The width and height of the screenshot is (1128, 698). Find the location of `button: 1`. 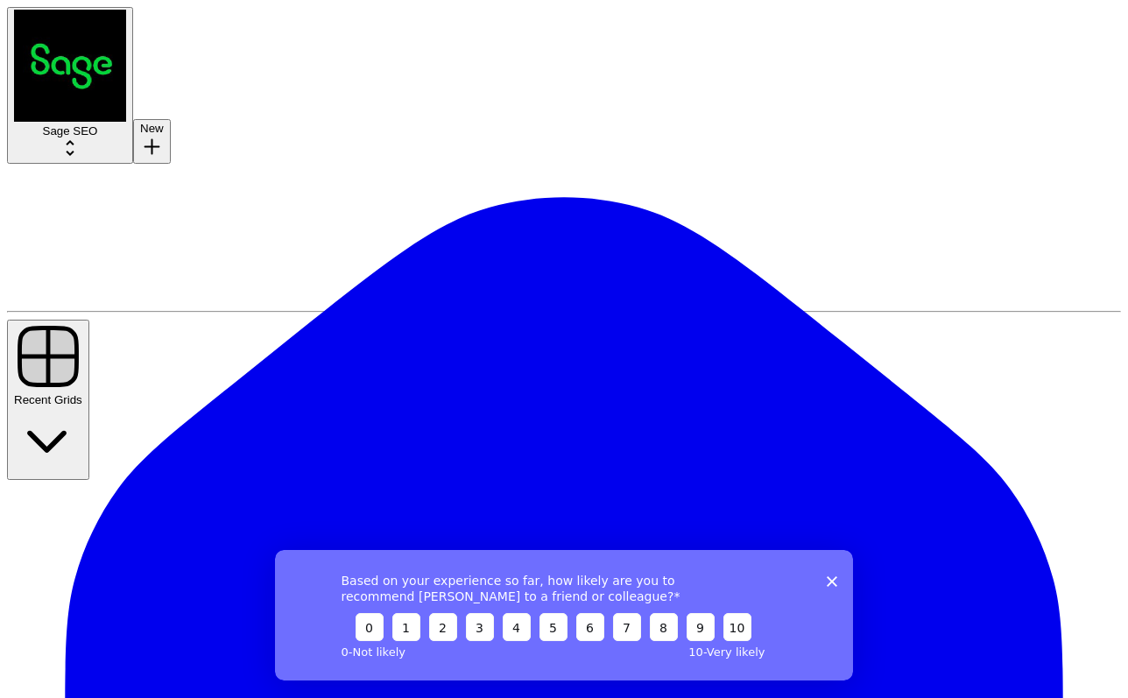

button: 1 is located at coordinates (131, 77).